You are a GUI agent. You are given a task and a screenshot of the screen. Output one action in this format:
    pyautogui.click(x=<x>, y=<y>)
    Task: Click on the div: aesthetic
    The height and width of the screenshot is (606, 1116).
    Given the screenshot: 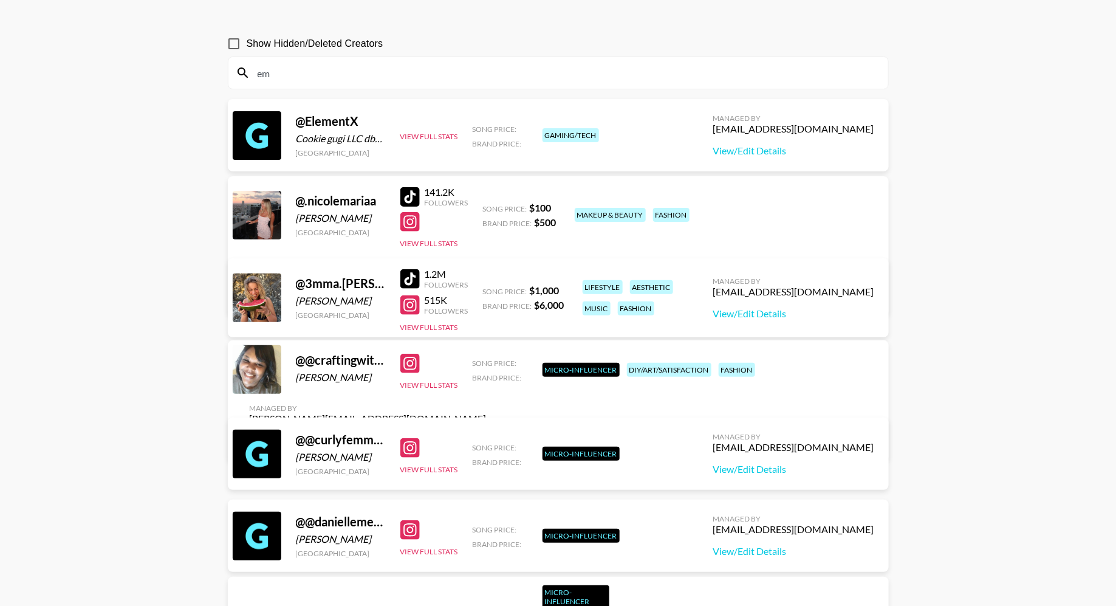 What is the action you would take?
    pyautogui.click(x=651, y=287)
    